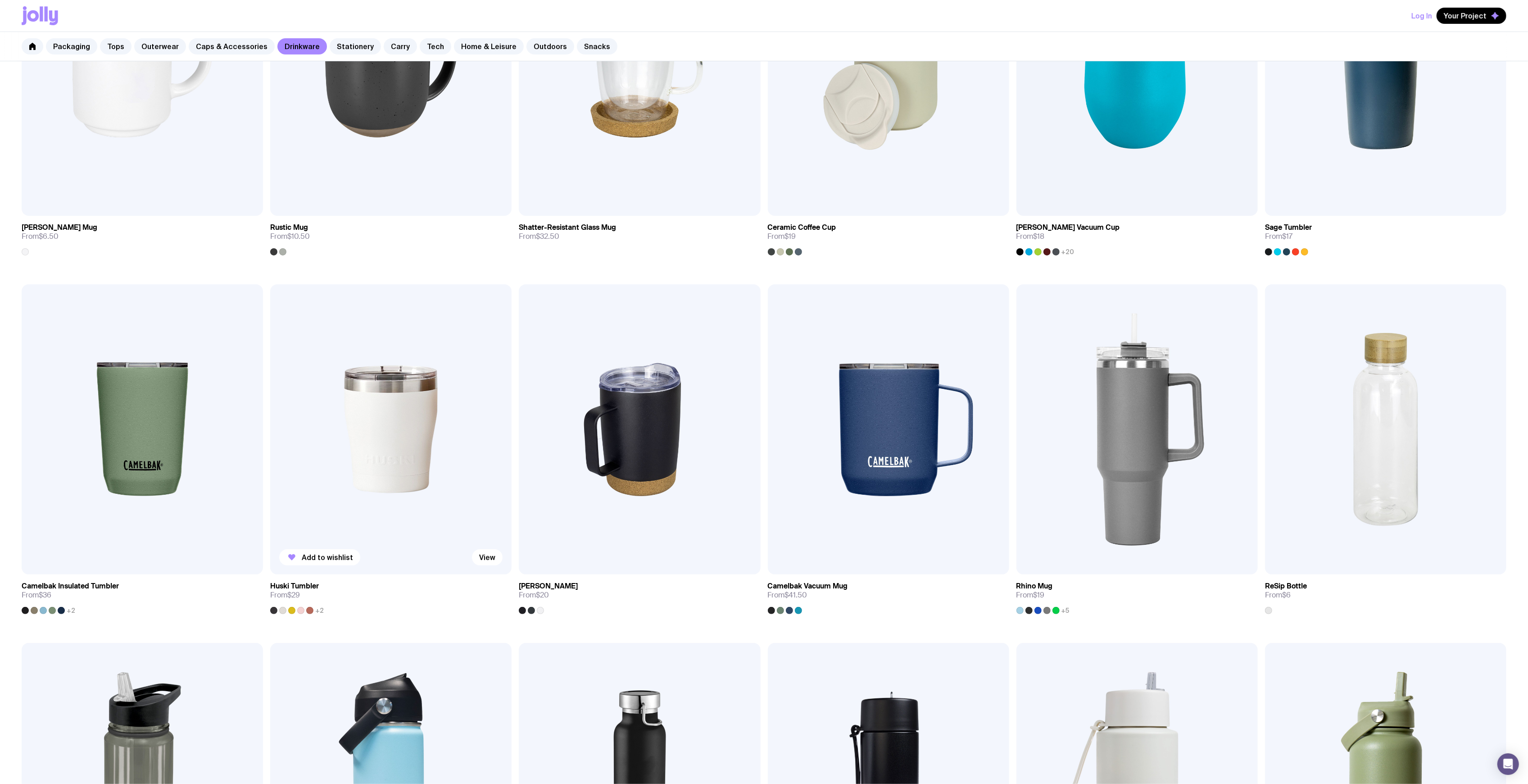 This screenshot has height=784, width=1528. I want to click on a: Tops, so click(116, 46).